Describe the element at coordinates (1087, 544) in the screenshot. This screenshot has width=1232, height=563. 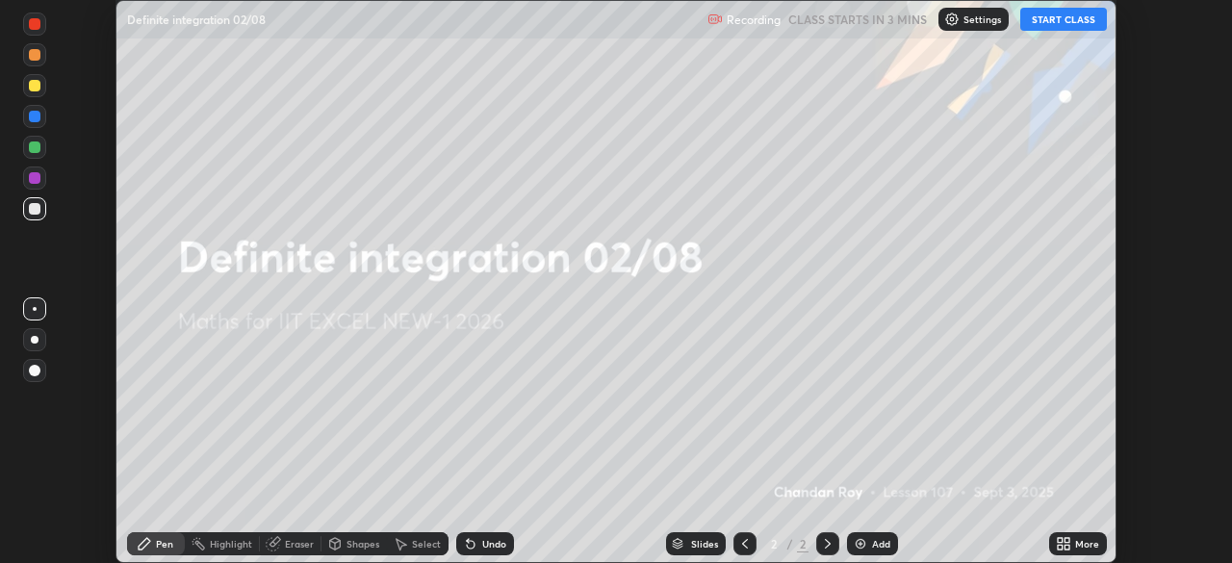
I see `div: More` at that location.